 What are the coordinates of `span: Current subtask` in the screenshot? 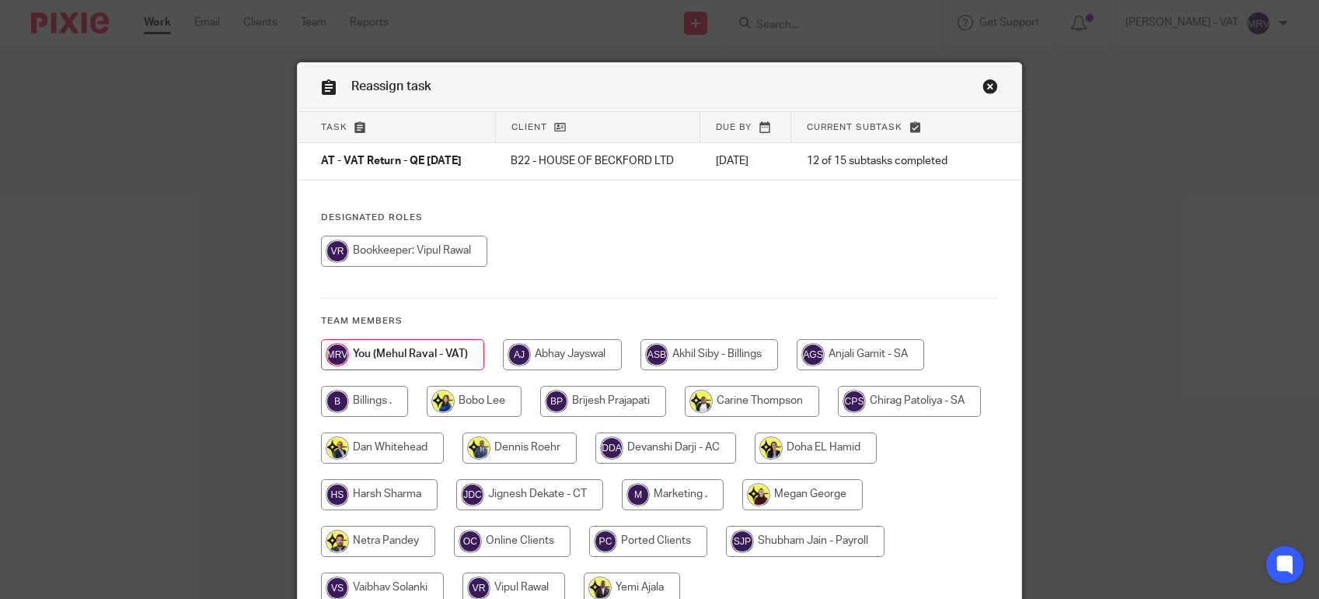 It's located at (854, 127).